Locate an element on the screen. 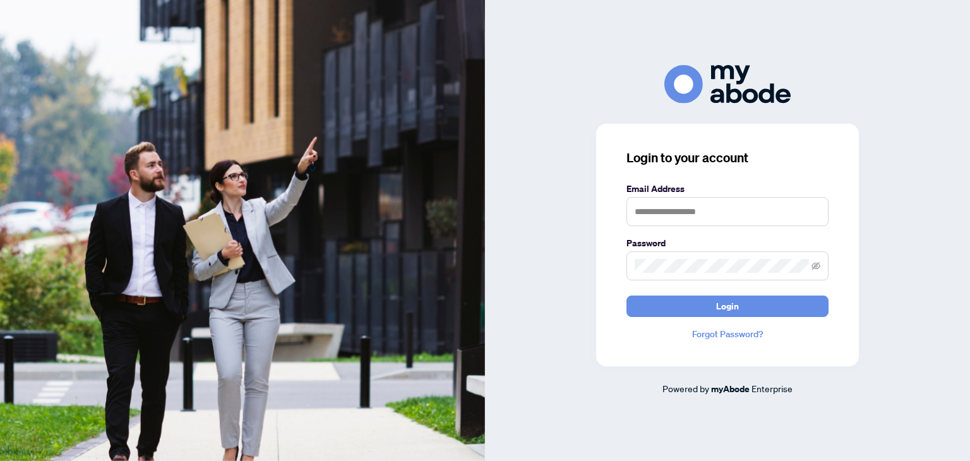 The height and width of the screenshot is (461, 970). h3: Login to your account is located at coordinates (728, 158).